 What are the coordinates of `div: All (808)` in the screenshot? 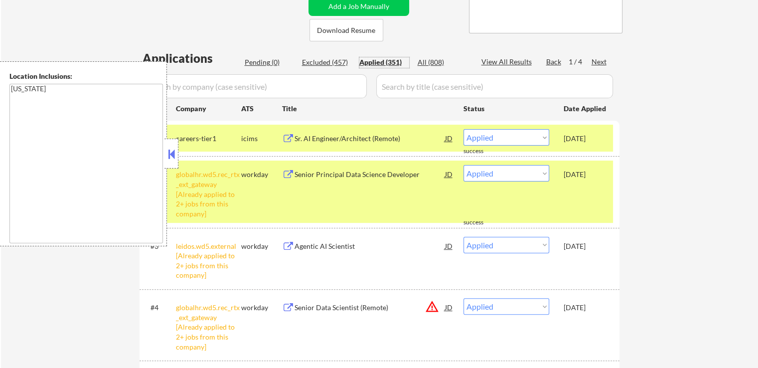 It's located at (443, 62).